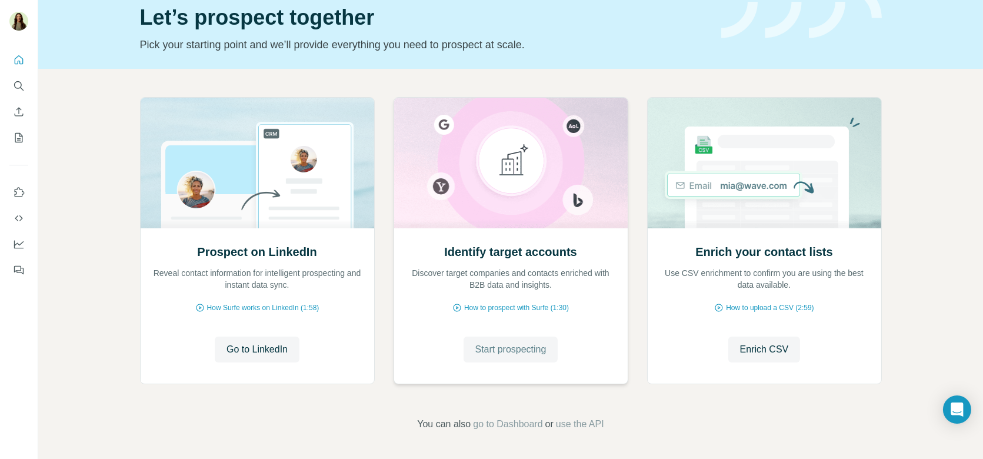  Describe the element at coordinates (510, 252) in the screenshot. I see `h2: Identify target accounts` at that location.